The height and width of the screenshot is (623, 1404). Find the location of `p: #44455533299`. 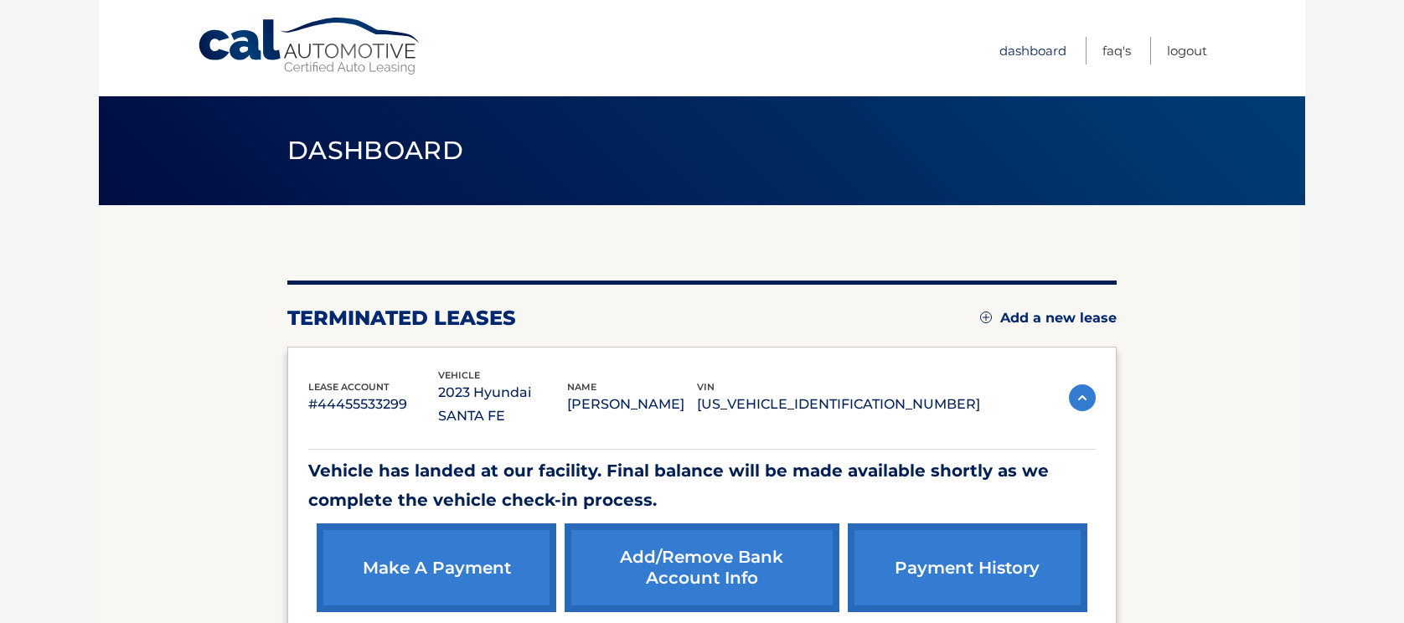

p: #44455533299 is located at coordinates (373, 405).